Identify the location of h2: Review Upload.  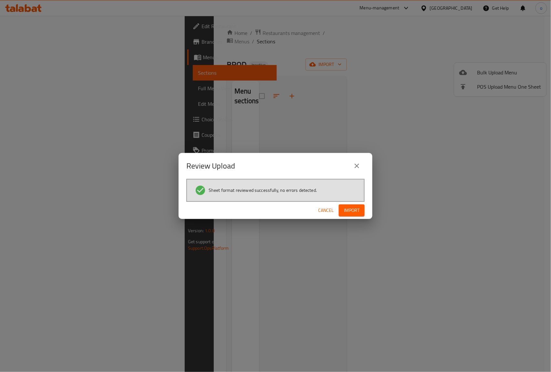
(211, 166).